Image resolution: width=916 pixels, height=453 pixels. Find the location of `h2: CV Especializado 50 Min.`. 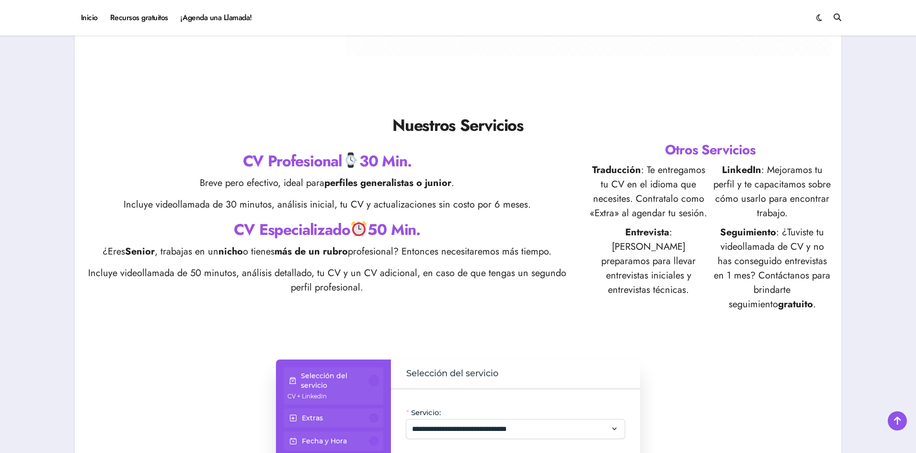

h2: CV Especializado 50 Min. is located at coordinates (327, 230).